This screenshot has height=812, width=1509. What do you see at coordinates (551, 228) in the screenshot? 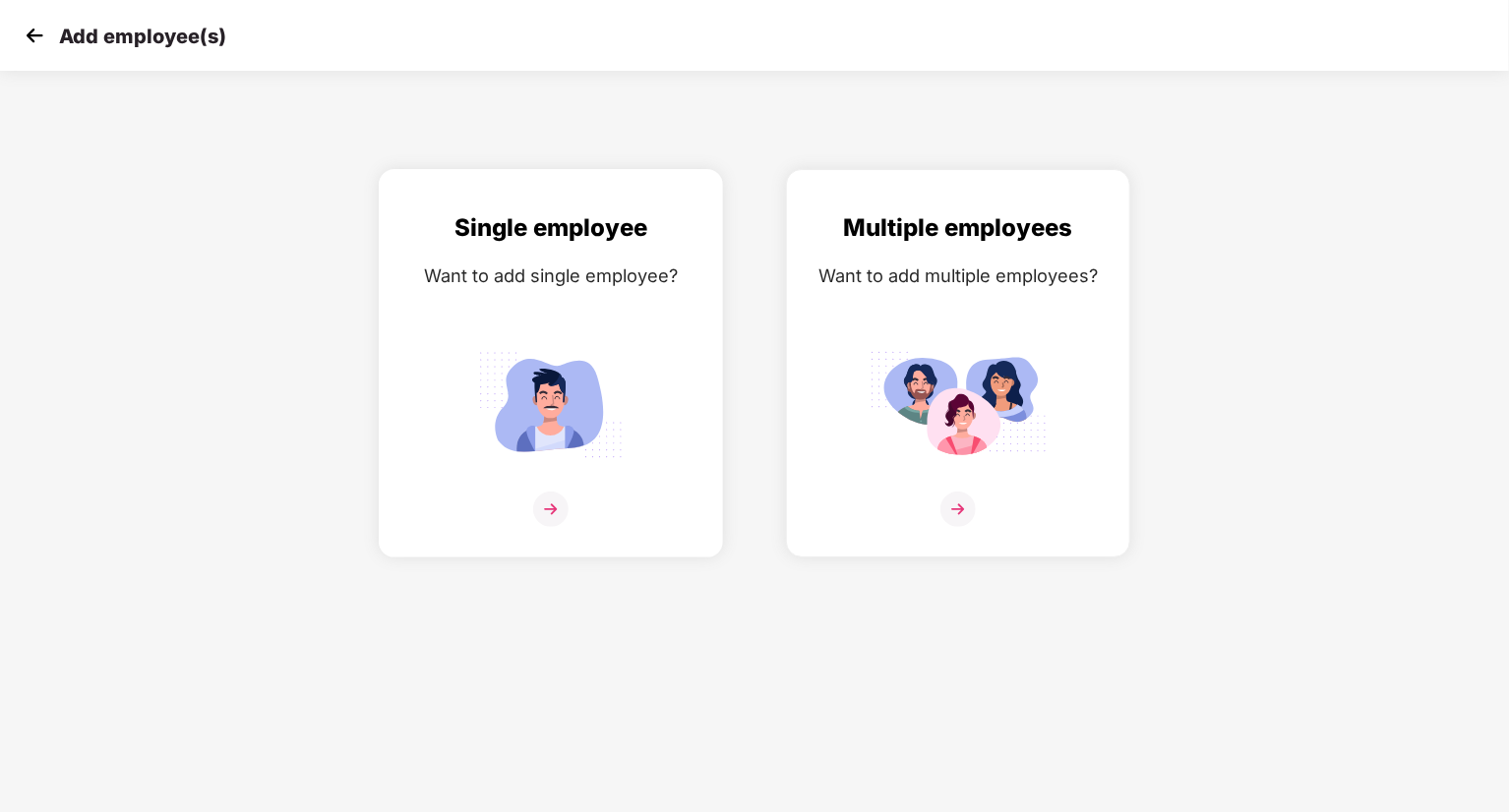
I see `div: Single employee` at bounding box center [551, 228].